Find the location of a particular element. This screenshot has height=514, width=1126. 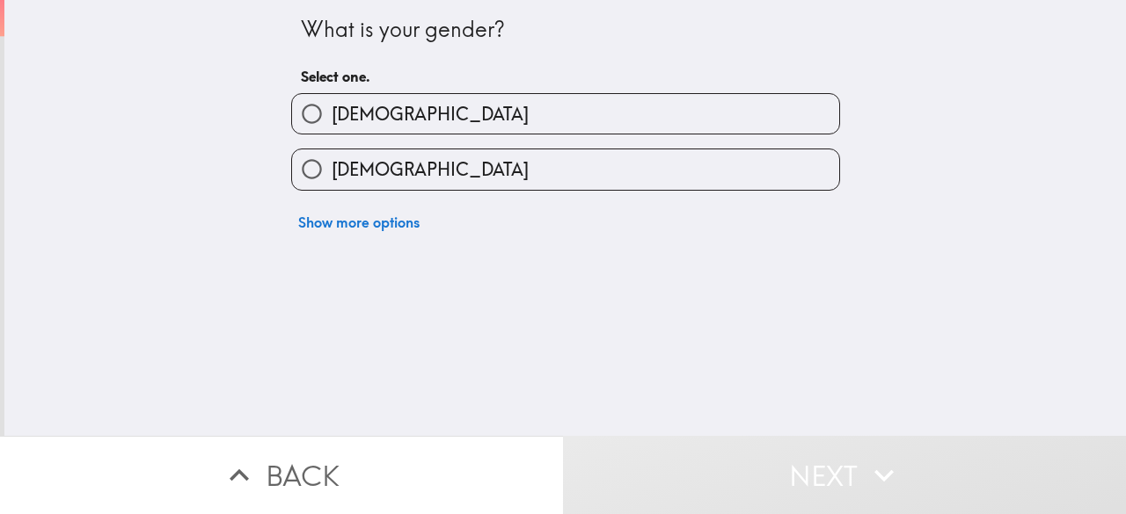

div: What is your gender? is located at coordinates (565, 30).